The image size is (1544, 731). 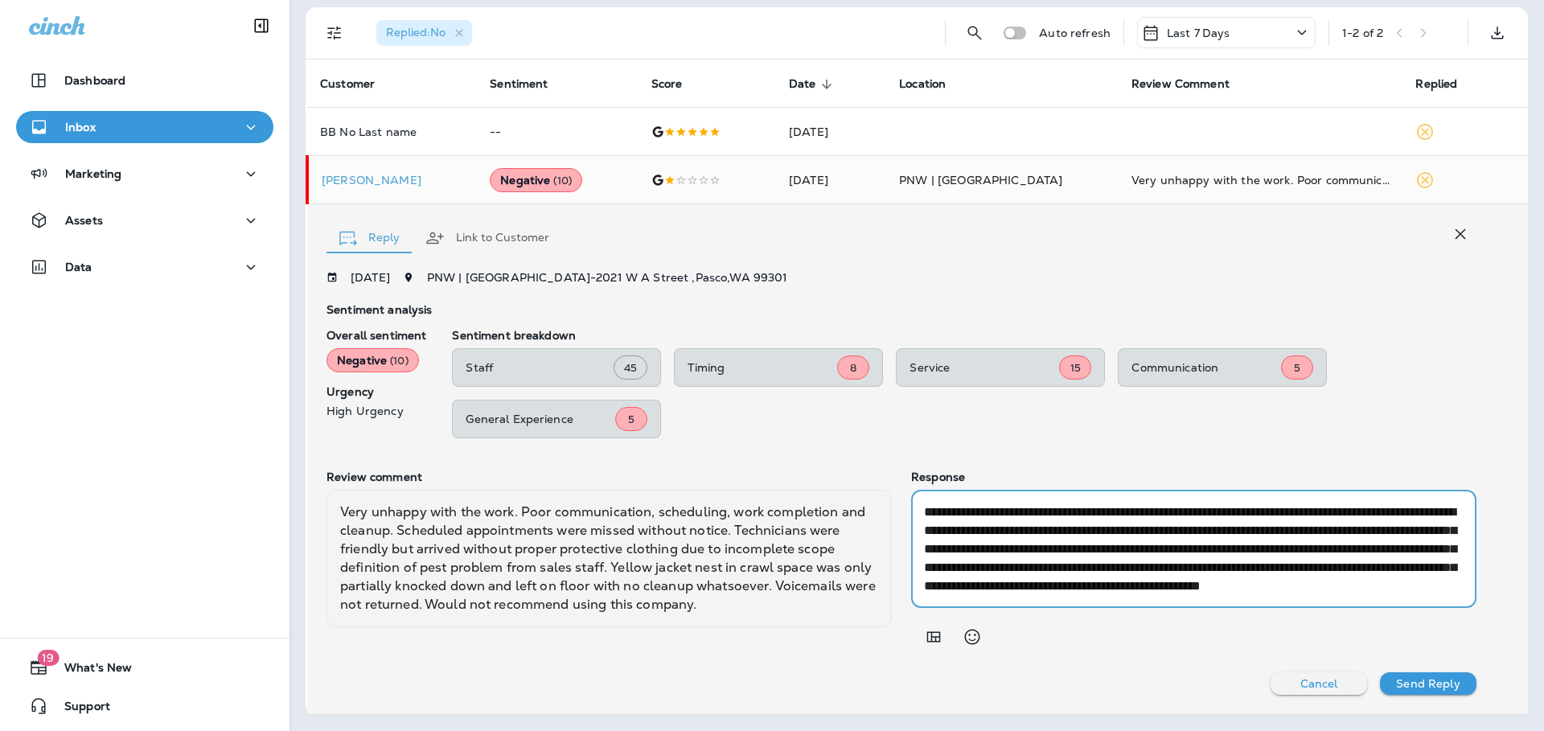 I want to click on p: Review comment, so click(x=609, y=477).